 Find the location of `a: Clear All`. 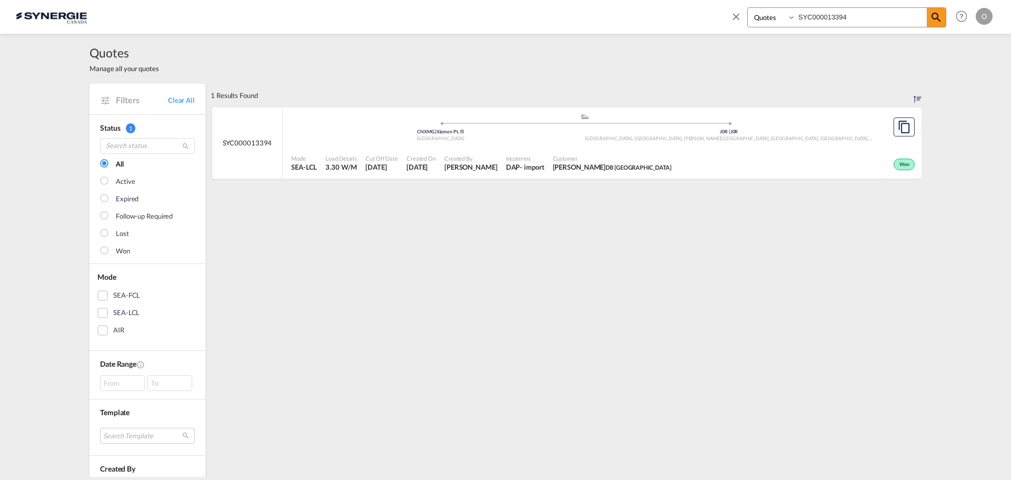

a: Clear All is located at coordinates (181, 100).